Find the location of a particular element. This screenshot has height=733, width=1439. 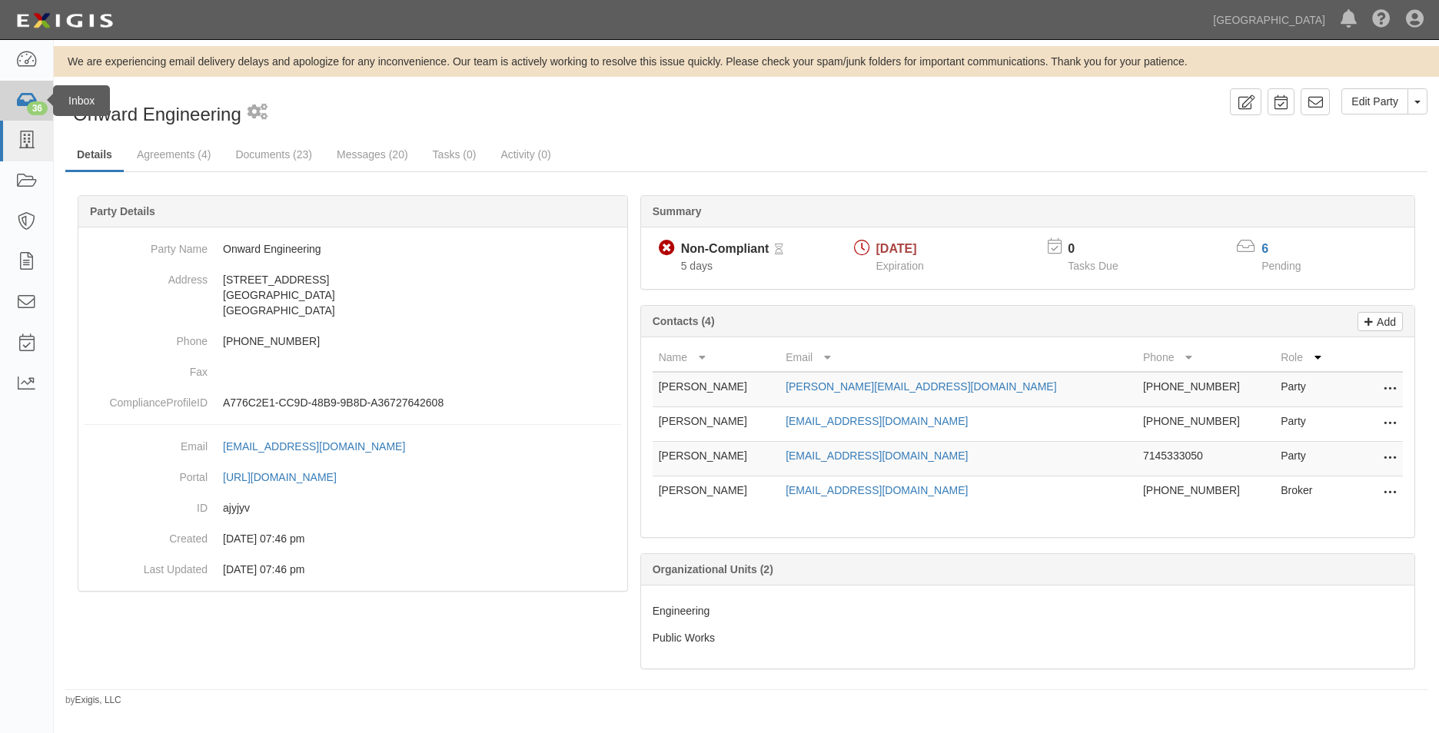

span: Expiration is located at coordinates (900, 266).